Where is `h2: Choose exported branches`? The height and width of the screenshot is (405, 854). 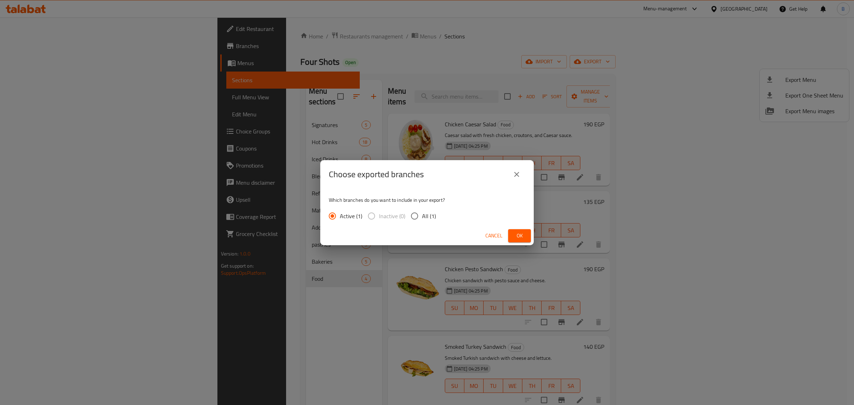
h2: Choose exported branches is located at coordinates (376, 174).